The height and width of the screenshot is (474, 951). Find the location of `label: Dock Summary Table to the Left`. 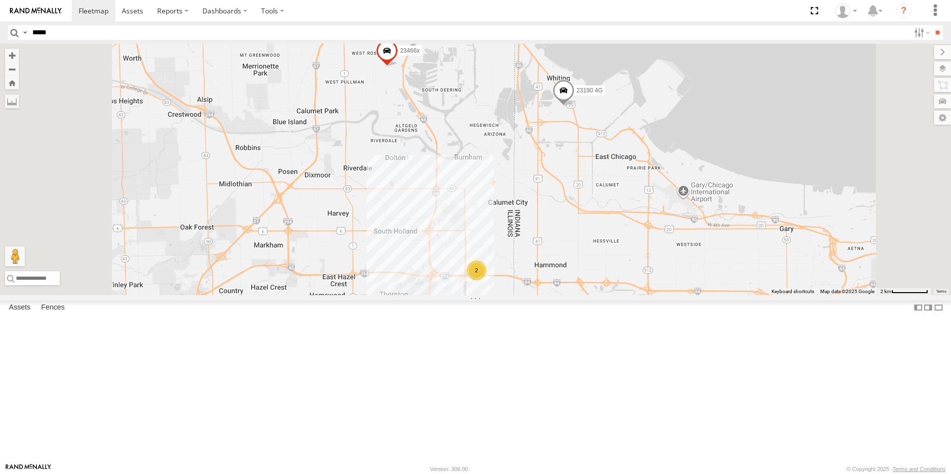

label: Dock Summary Table to the Left is located at coordinates (918, 308).